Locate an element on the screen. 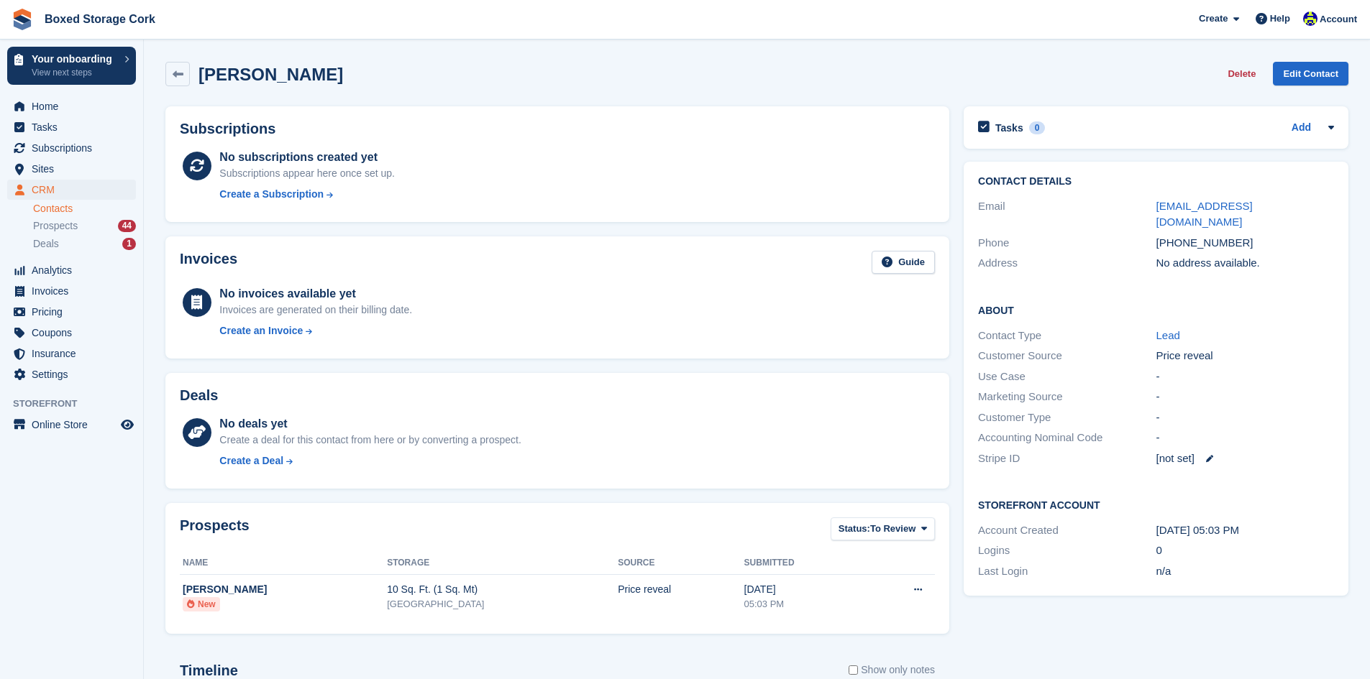  h2: Tasks is located at coordinates (1009, 128).